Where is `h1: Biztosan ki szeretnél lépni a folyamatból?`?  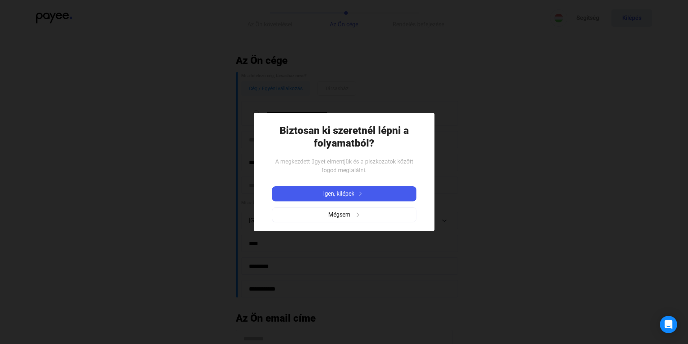
h1: Biztosan ki szeretnél lépni a folyamatból? is located at coordinates (344, 137).